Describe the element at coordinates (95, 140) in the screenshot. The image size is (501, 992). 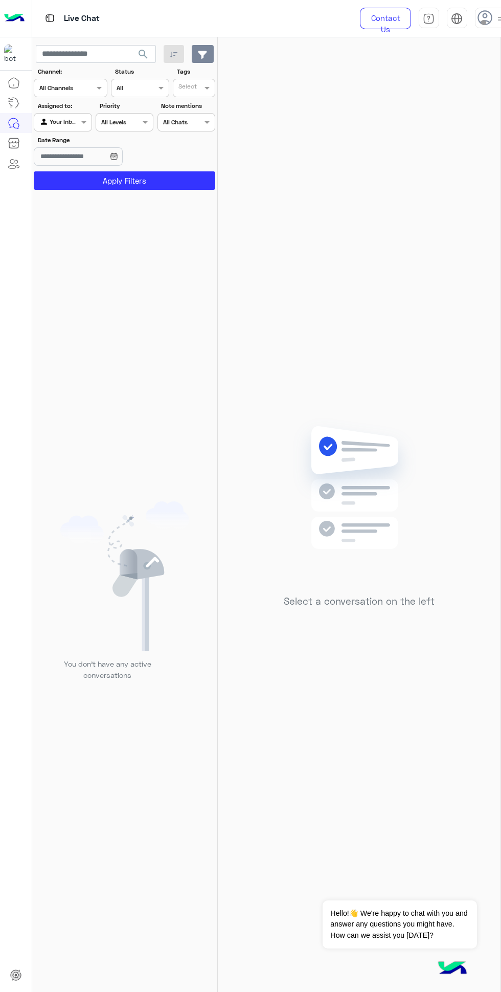
I see `label: Date Range` at that location.